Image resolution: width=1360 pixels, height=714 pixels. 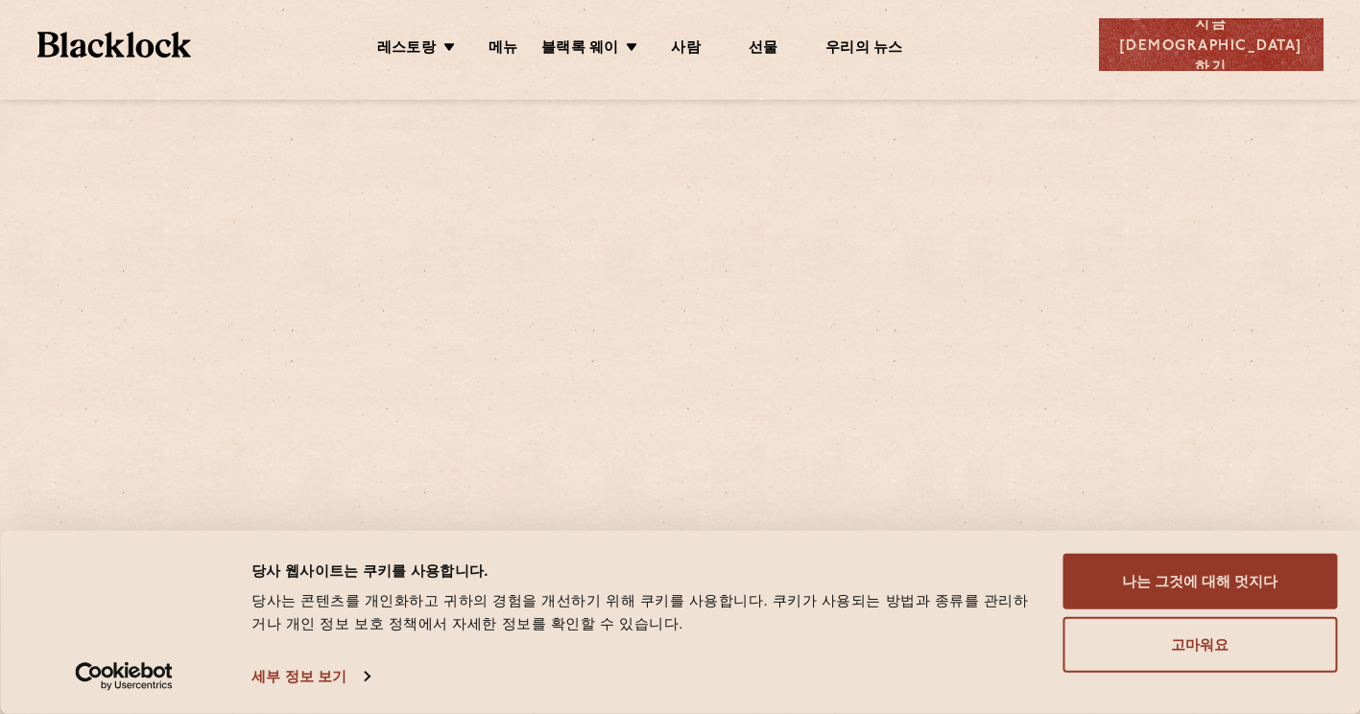 I want to click on a: 우리의 뉴스, so click(x=864, y=50).